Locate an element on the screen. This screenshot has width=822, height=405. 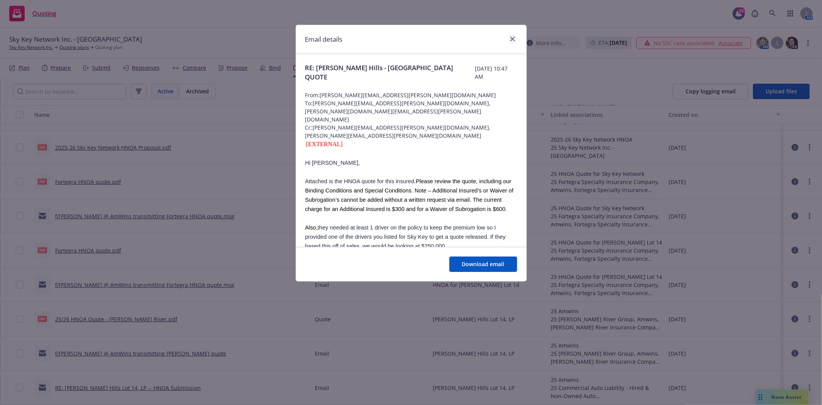
span: Attached is the HNOA quote for this insured. is located at coordinates (361, 181).